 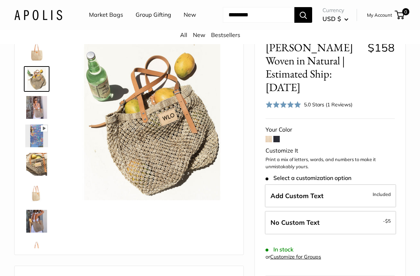 What do you see at coordinates (308, 178) in the screenshot?
I see `span: Select a customization option` at bounding box center [308, 178].